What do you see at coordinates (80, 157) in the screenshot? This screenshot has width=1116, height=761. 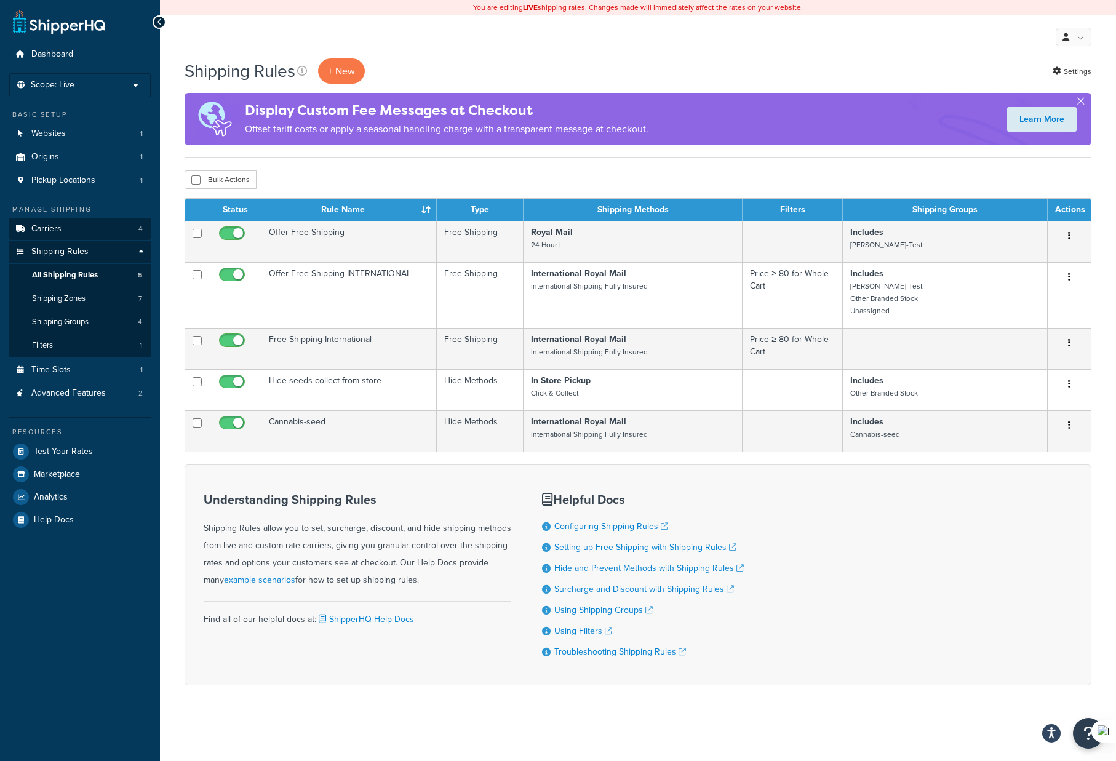 I see `a: Origins 1` at bounding box center [80, 157].